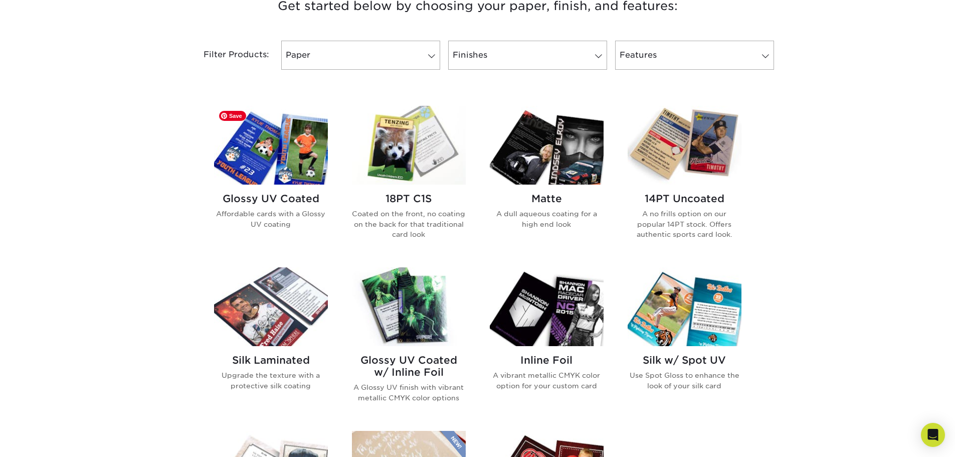  What do you see at coordinates (271, 380) in the screenshot?
I see `p: Upgrade the texture with a protective silk coating` at bounding box center [271, 380].